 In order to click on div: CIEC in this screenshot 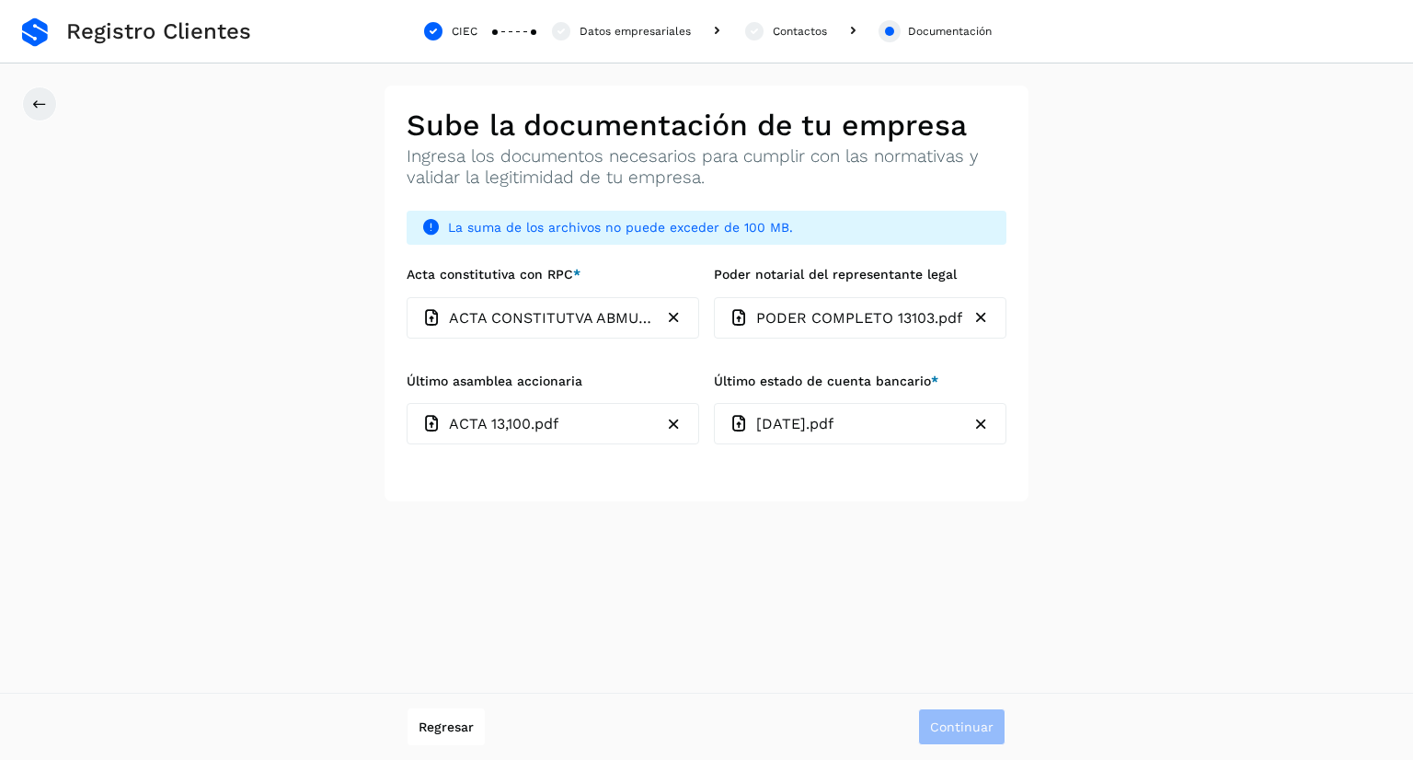, I will do `click(465, 31)`.